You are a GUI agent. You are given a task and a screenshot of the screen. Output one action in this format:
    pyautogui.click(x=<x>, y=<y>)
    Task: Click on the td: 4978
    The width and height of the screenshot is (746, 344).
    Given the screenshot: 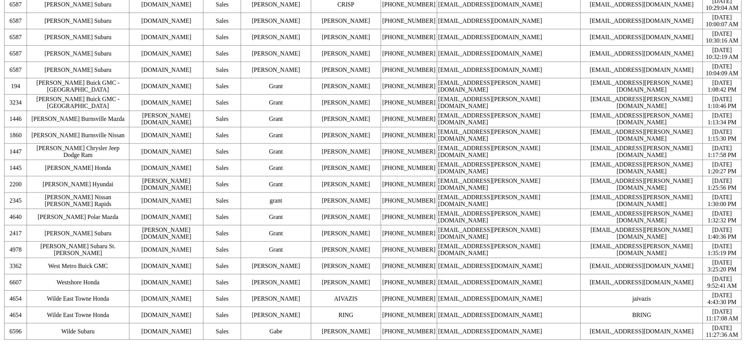 What is the action you would take?
    pyautogui.click(x=16, y=249)
    